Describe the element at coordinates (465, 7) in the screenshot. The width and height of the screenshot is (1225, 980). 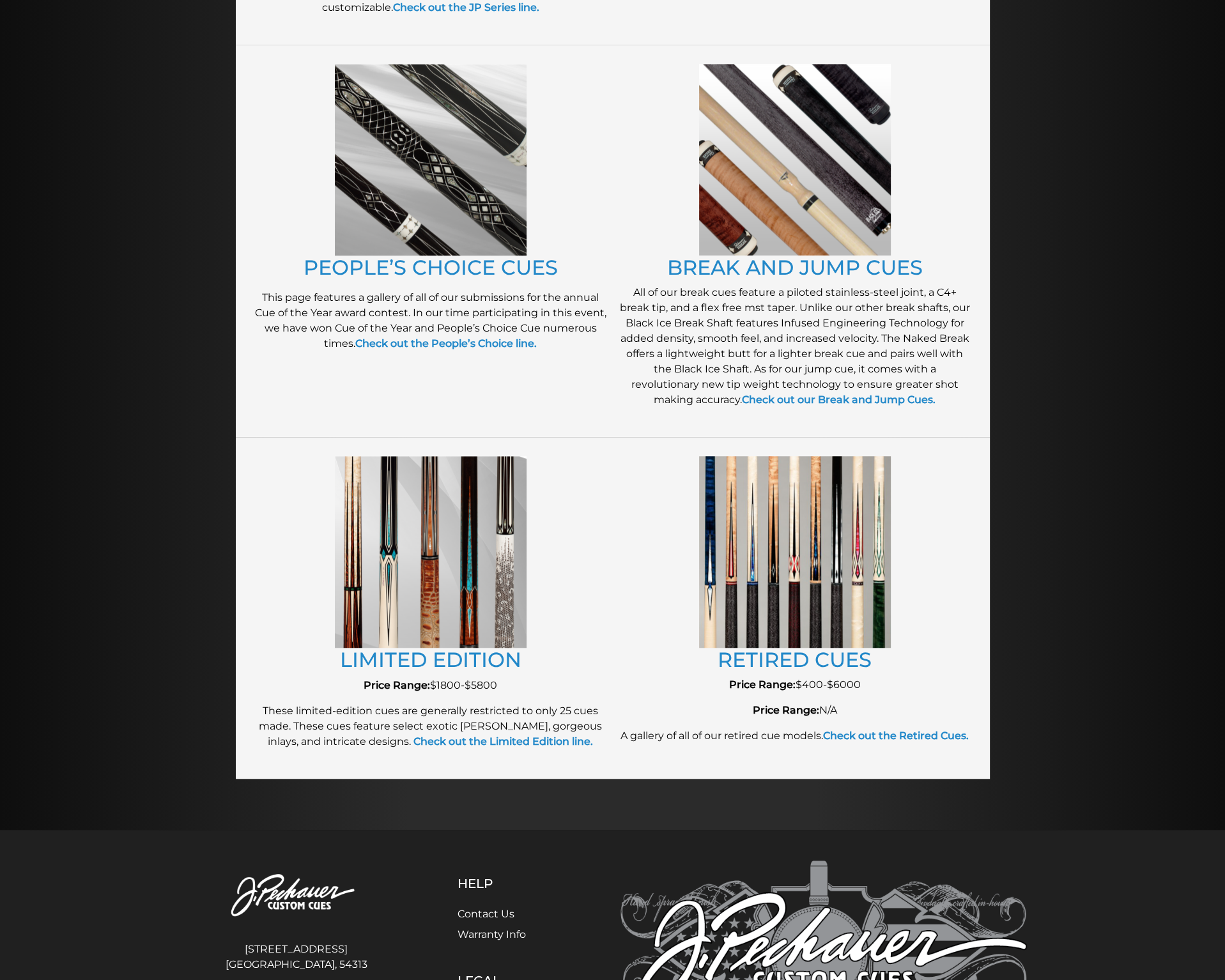
I see `a: Check out the JP Series line.` at that location.